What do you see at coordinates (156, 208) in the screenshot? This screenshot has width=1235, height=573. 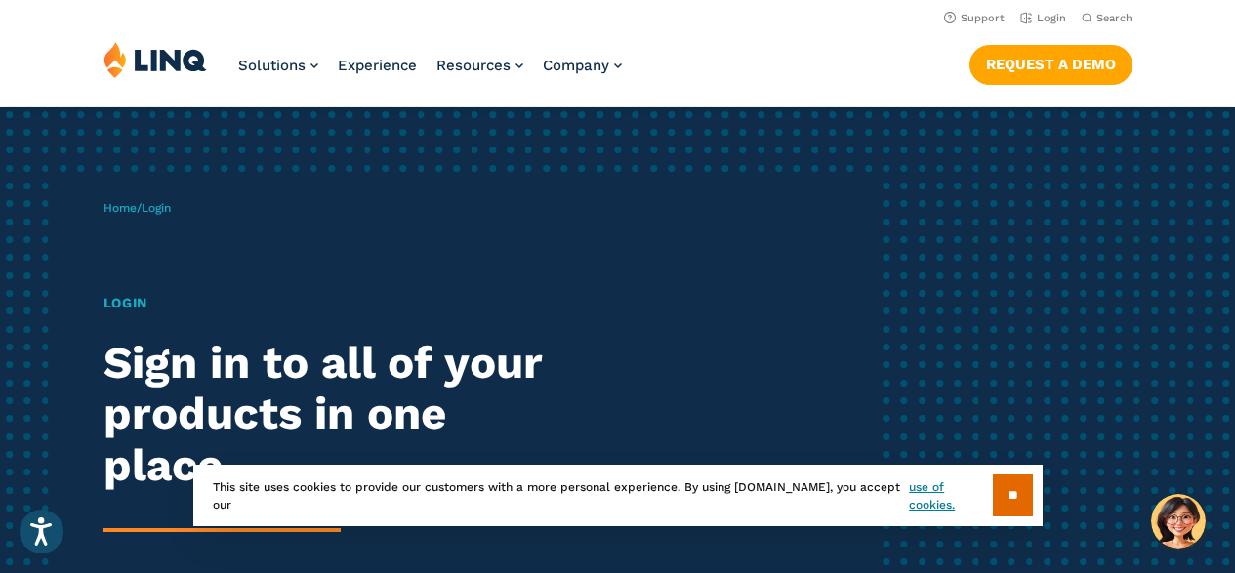 I see `span: Login` at bounding box center [156, 208].